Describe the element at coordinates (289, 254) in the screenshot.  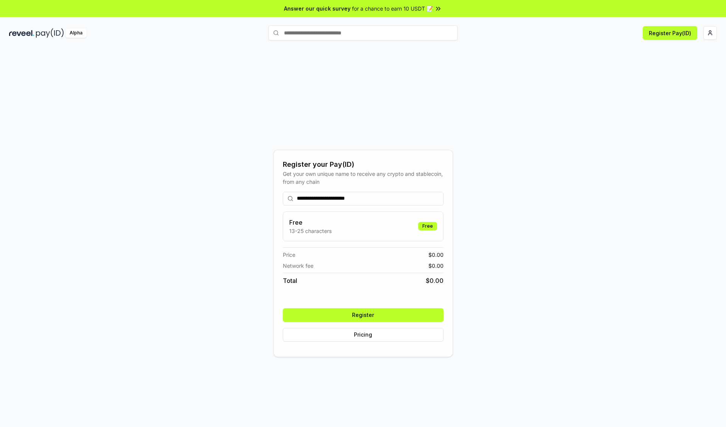
I see `span: Price` at that location.